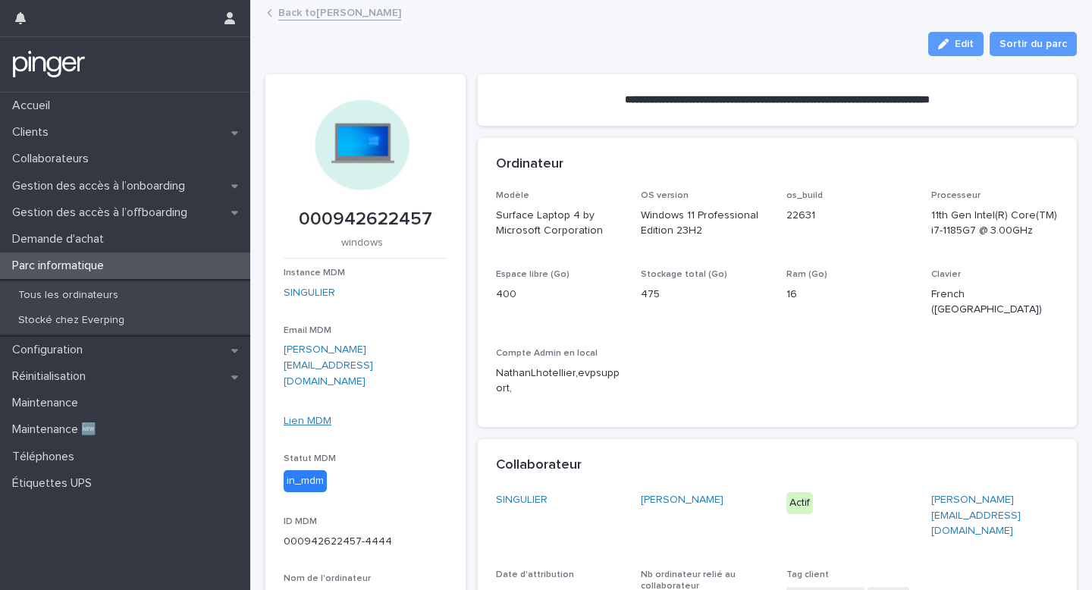 This screenshot has height=590, width=1092. Describe the element at coordinates (1033, 44) in the screenshot. I see `span: Sortir du parc` at that location.